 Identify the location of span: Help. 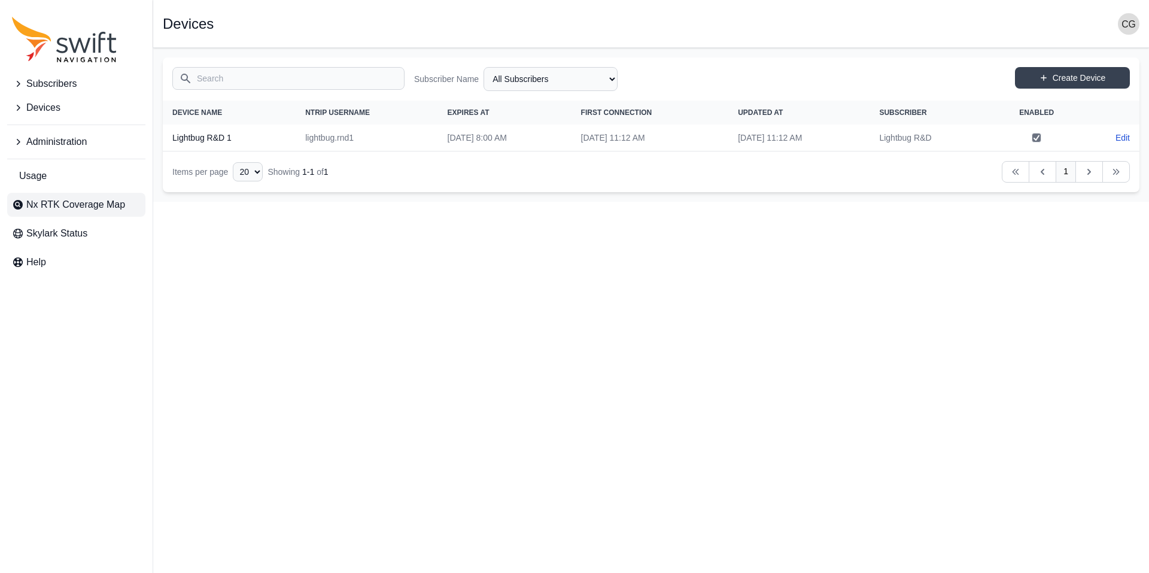
(36, 262).